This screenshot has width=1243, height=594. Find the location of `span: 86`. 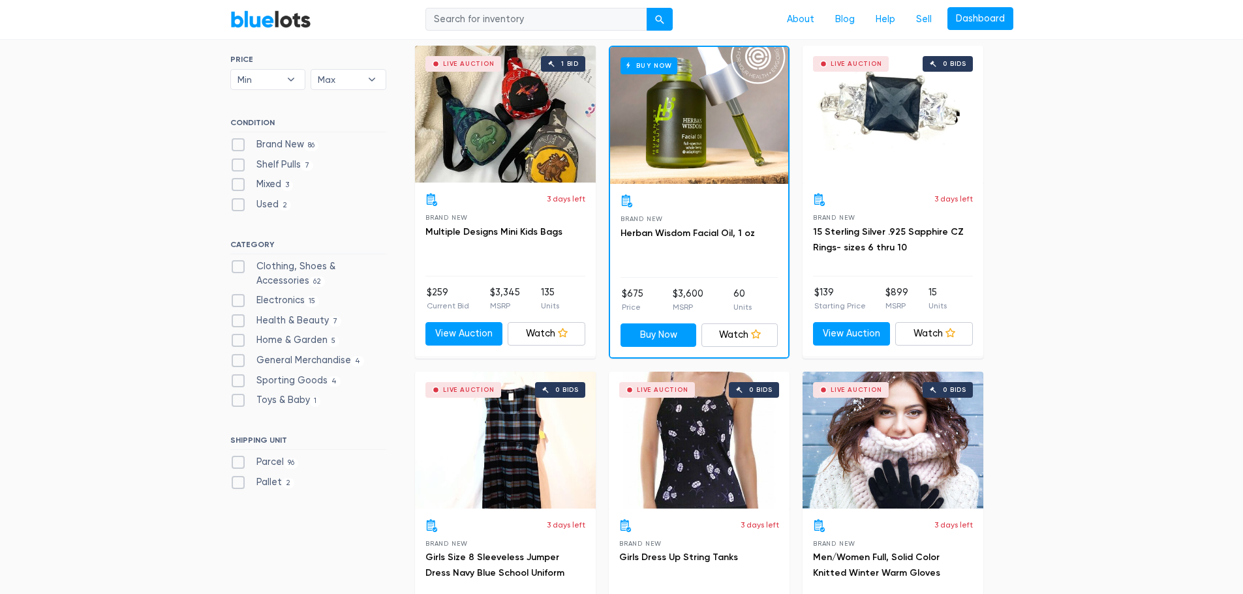

span: 86 is located at coordinates (311, 146).